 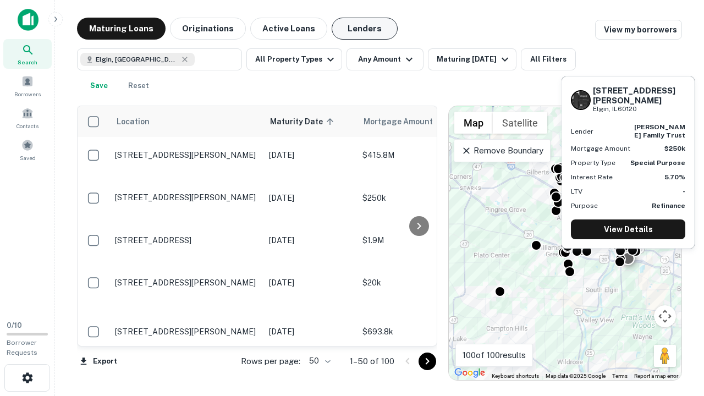 I want to click on button: Originations, so click(x=208, y=29).